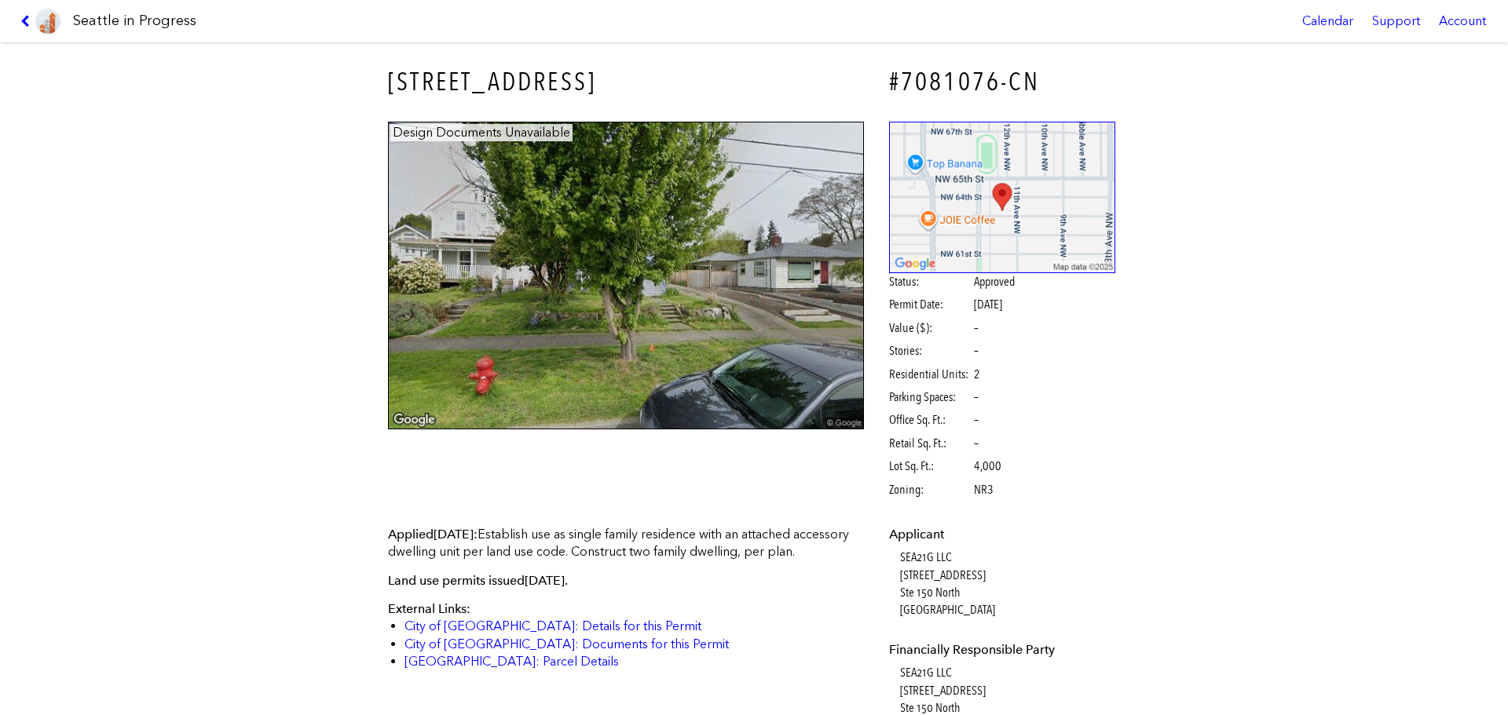 This screenshot has height=715, width=1508. What do you see at coordinates (930, 305) in the screenshot?
I see `span: Permit Date:` at bounding box center [930, 305].